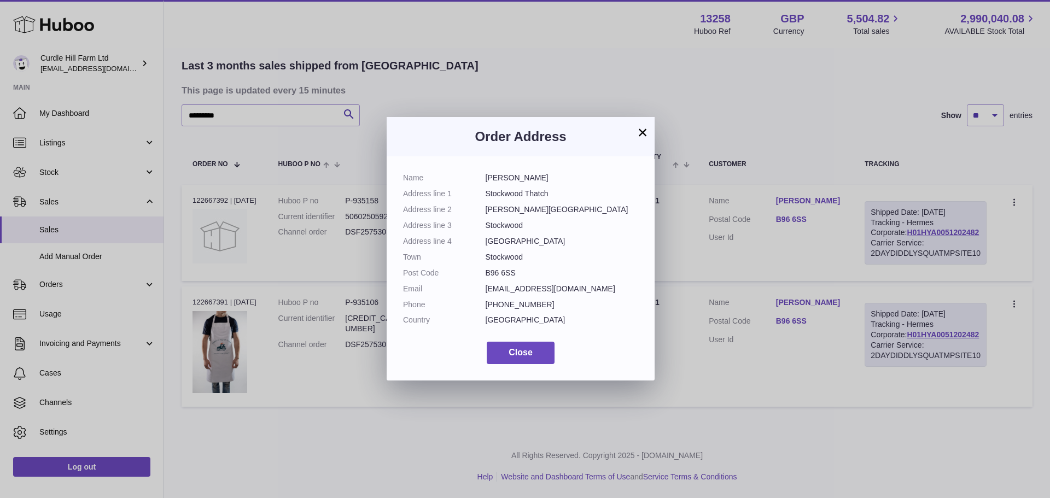 The width and height of the screenshot is (1050, 498). What do you see at coordinates (444, 241) in the screenshot?
I see `dt: Address line 4` at bounding box center [444, 241].